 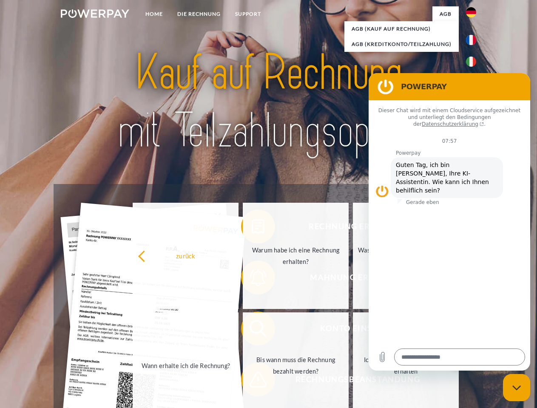 I want to click on p: Gerade eben, so click(x=54, y=129).